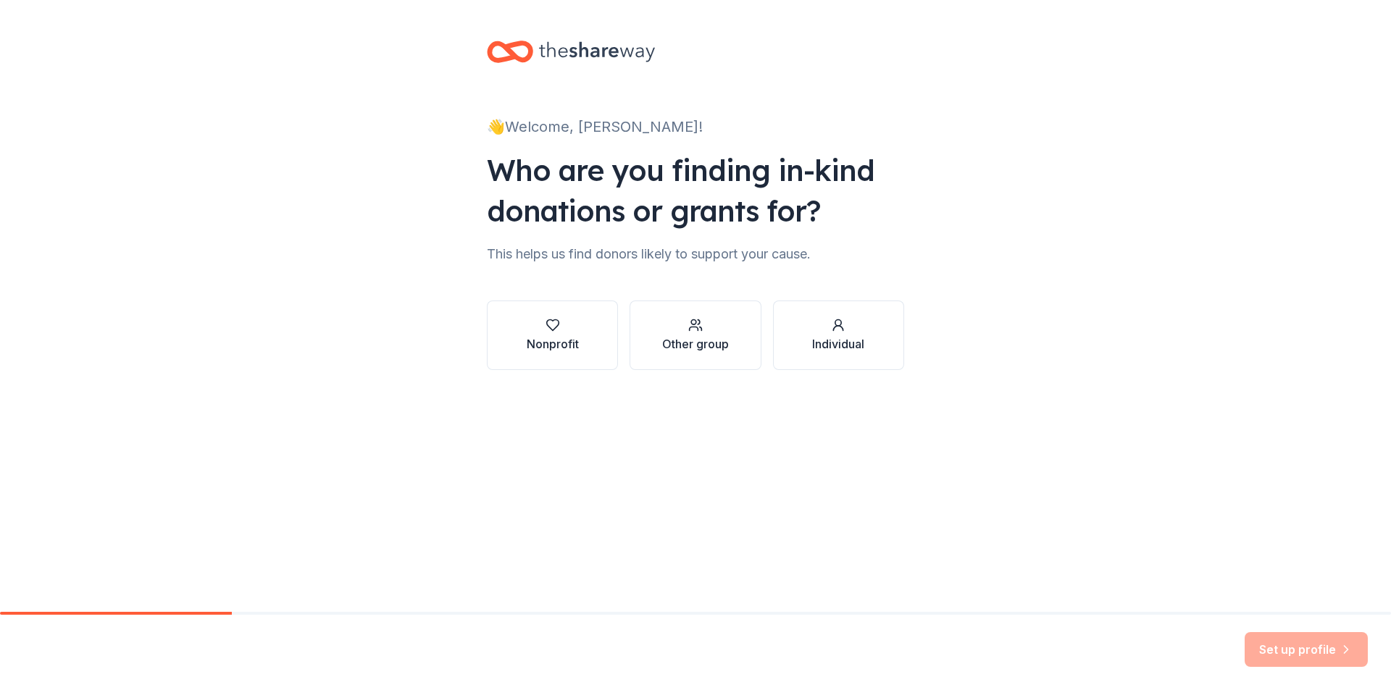  Describe the element at coordinates (695, 344) in the screenshot. I see `div: Other group` at that location.